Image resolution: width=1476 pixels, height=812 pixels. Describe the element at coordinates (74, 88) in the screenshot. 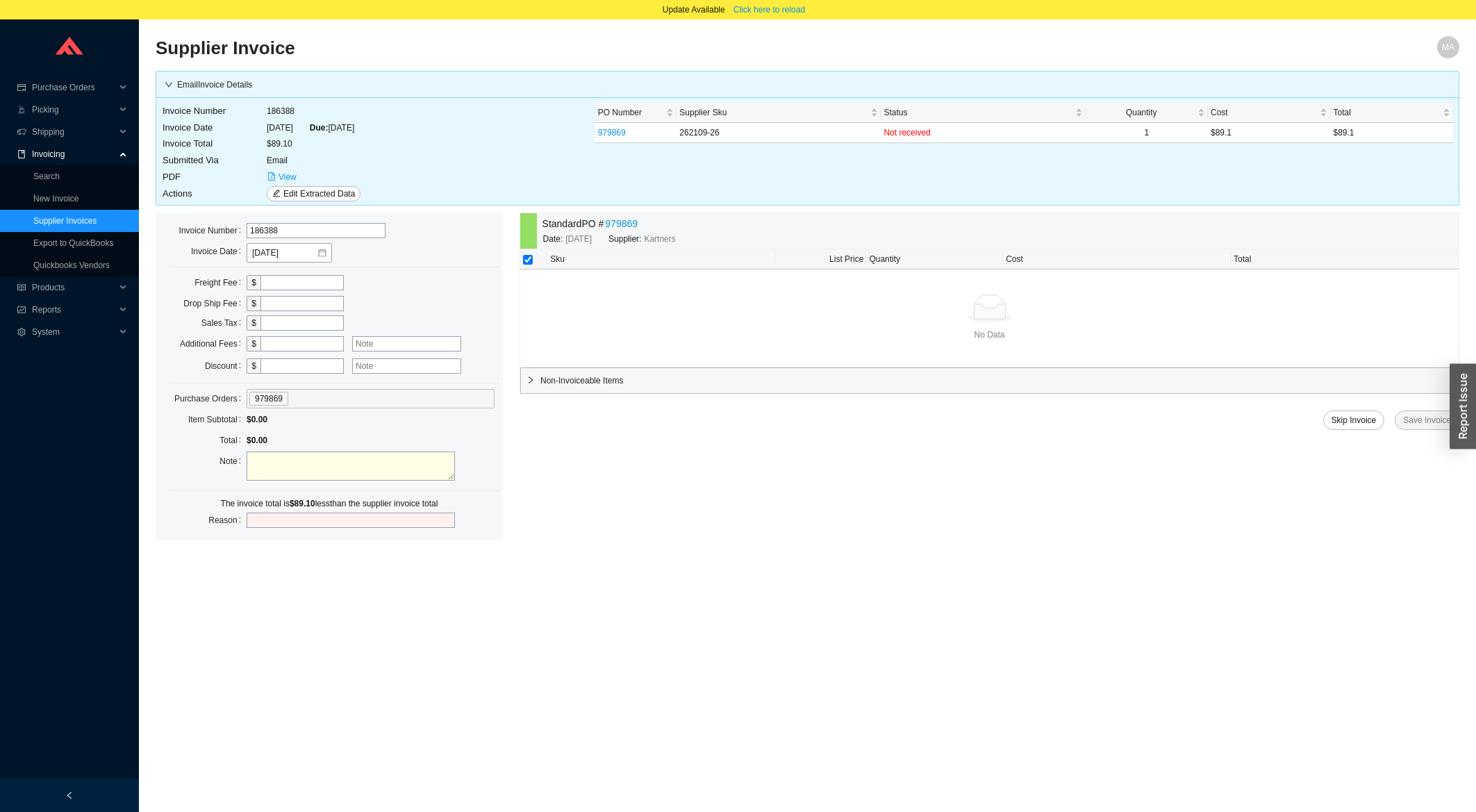

I see `span: Purchase Orders` at that location.